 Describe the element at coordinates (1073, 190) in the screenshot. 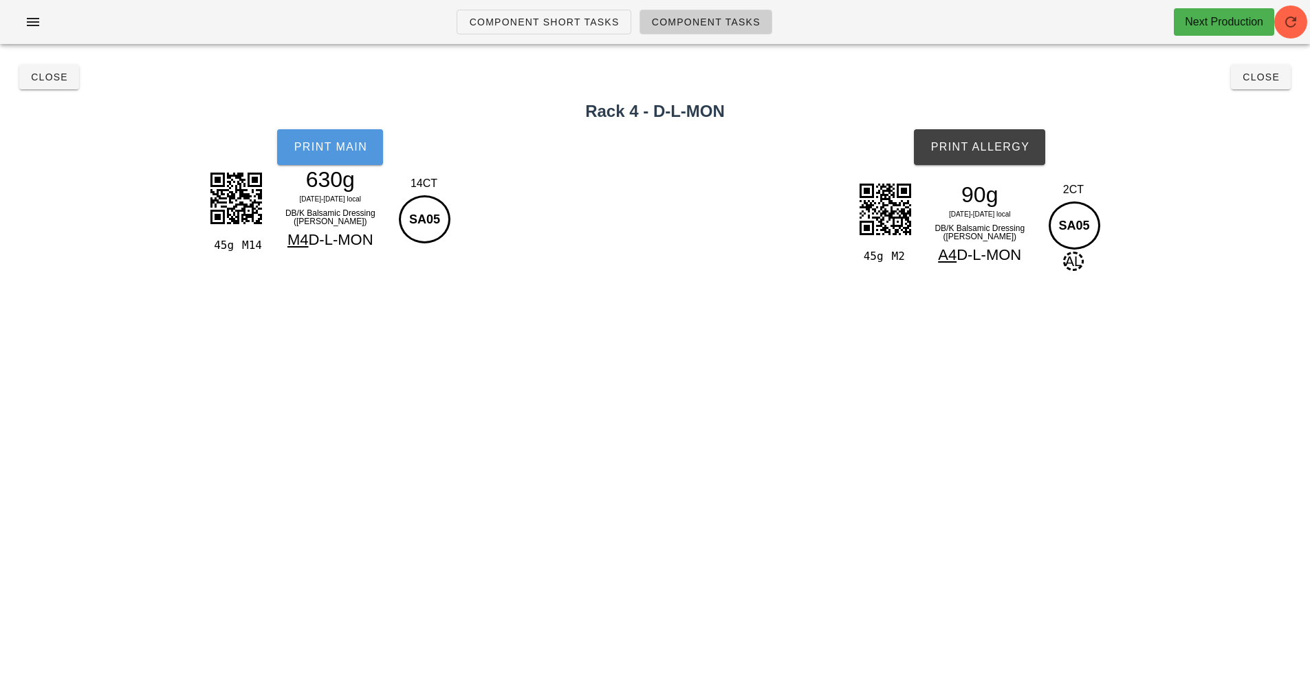

I see `div: 2CT` at that location.